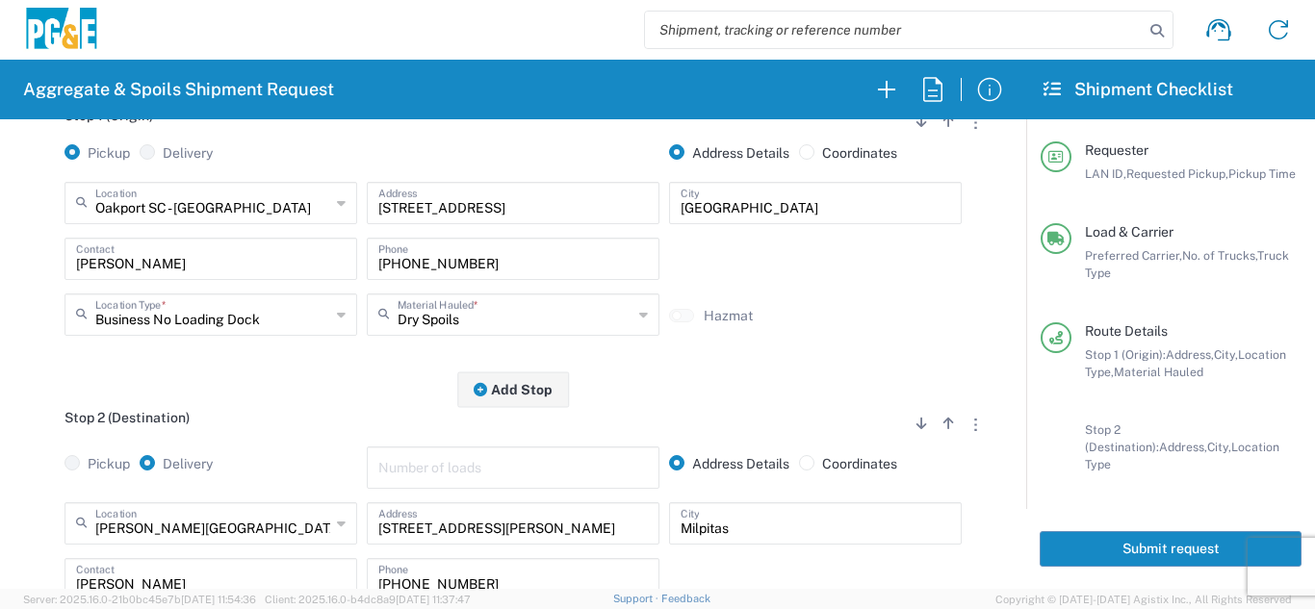 The height and width of the screenshot is (609, 1315). What do you see at coordinates (1262, 173) in the screenshot?
I see `span: Pickup Time` at bounding box center [1262, 173].